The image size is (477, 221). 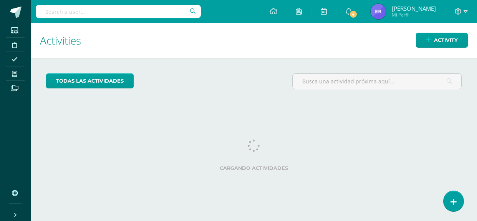 What do you see at coordinates (254, 168) in the screenshot?
I see `label: Cargando actividades` at bounding box center [254, 168].